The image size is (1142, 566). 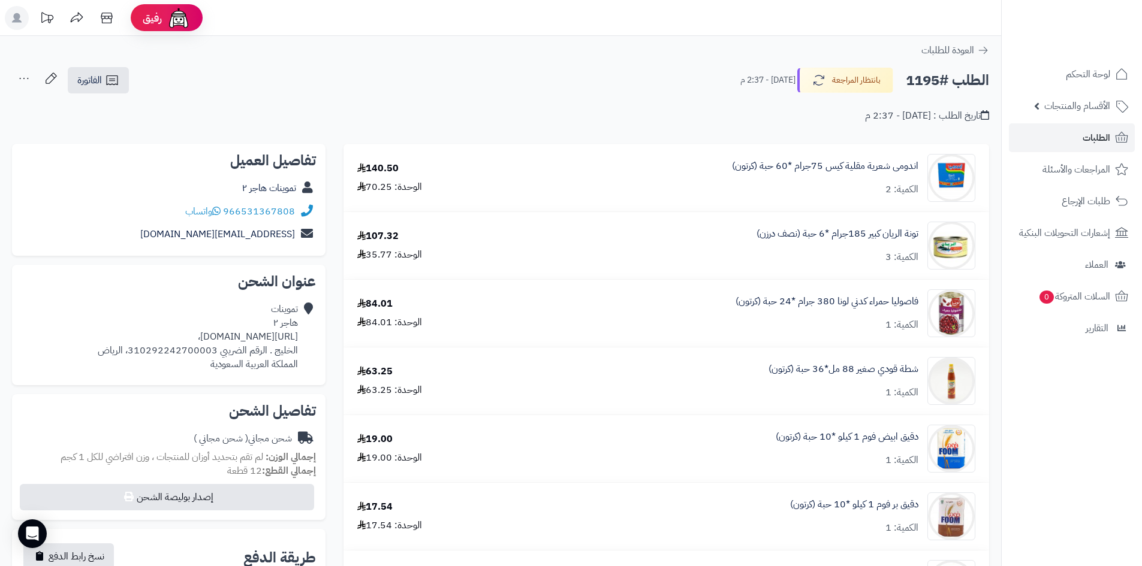 I want to click on span: لوحة التحكم, so click(x=1088, y=74).